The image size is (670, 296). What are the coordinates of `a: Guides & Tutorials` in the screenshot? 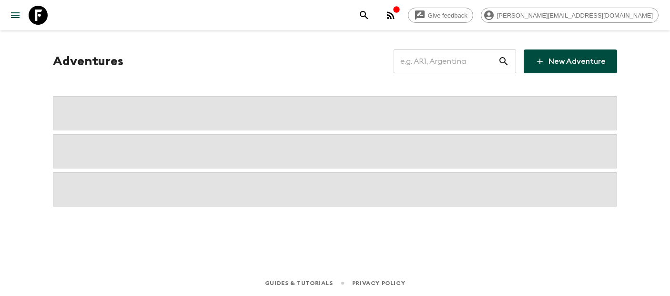 It's located at (299, 283).